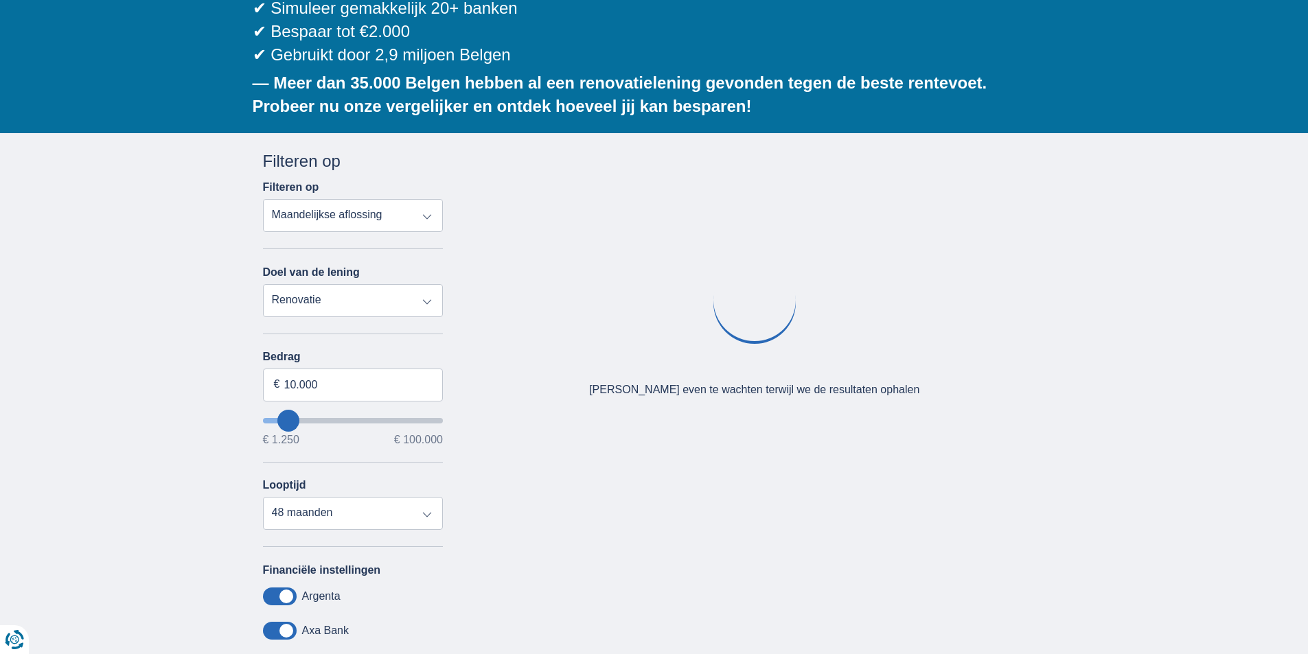 Image resolution: width=1308 pixels, height=654 pixels. What do you see at coordinates (321, 596) in the screenshot?
I see `label: Argenta` at bounding box center [321, 596].